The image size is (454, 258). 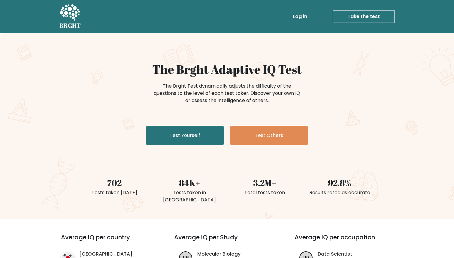 What do you see at coordinates (335, 254) in the screenshot?
I see `a: Data Scientist` at bounding box center [335, 254].